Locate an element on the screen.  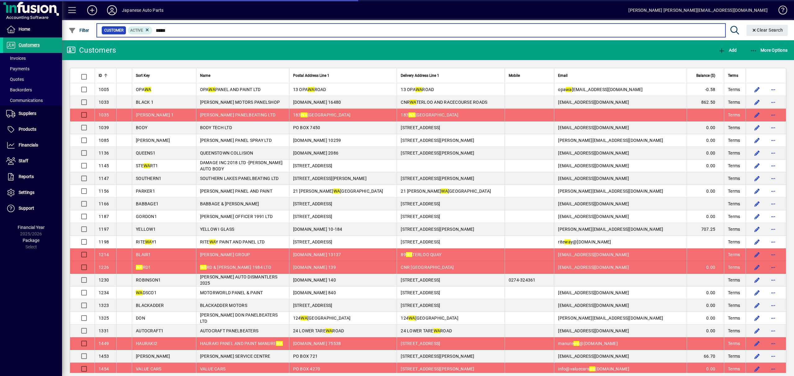
span: YELLOW1 is located at coordinates (146, 229).